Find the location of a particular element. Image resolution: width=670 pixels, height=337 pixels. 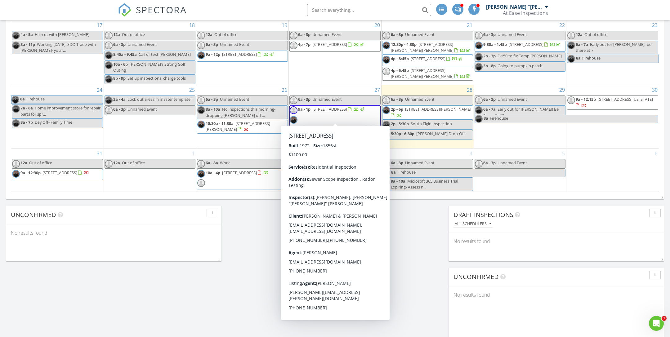

span: 4p - 6:45p is located at coordinates (400, 70).